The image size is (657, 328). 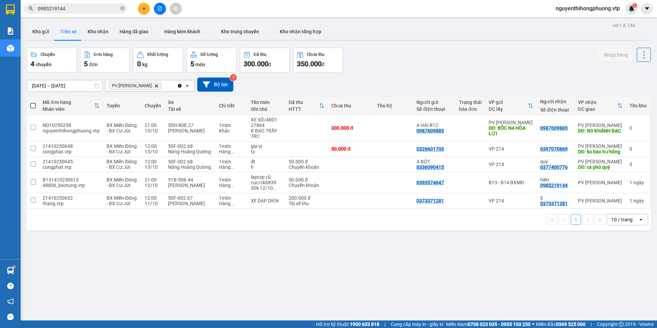 I want to click on div: 0373371281, so click(x=554, y=204).